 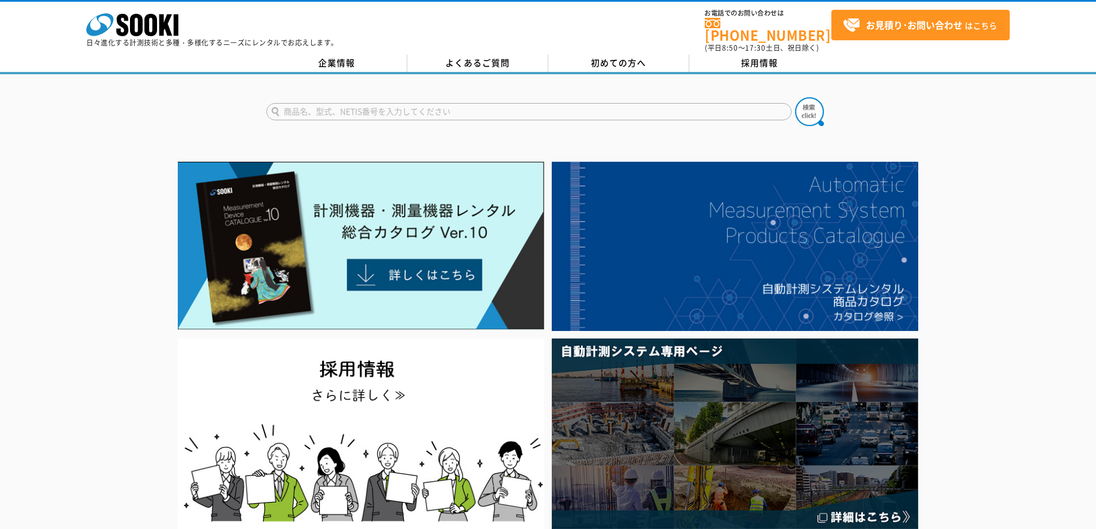 What do you see at coordinates (336, 63) in the screenshot?
I see `a: 企業情報` at bounding box center [336, 63].